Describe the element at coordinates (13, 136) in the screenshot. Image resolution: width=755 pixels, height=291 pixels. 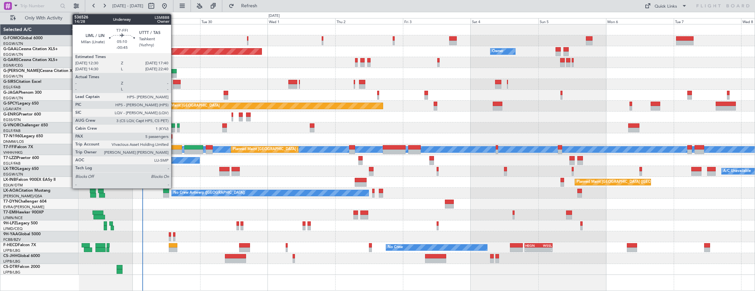
I see `span: T7-N1960` at that location.